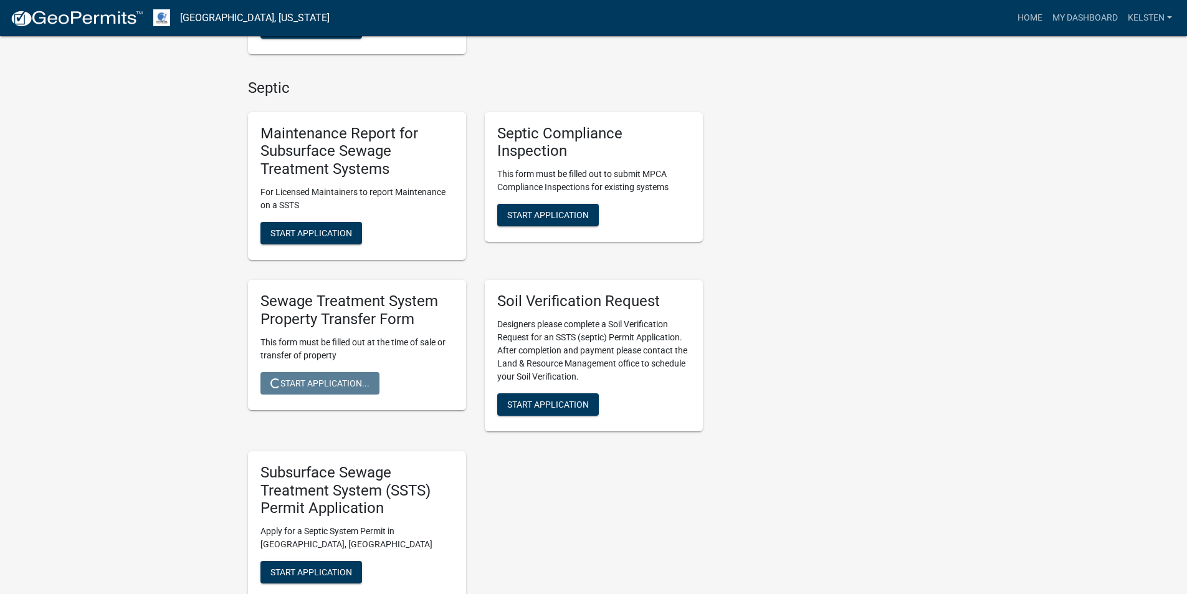 Image resolution: width=1187 pixels, height=594 pixels. Describe the element at coordinates (357, 490) in the screenshot. I see `h5: Subsurface Sewage Treatment System (SSTS) Permit Application` at that location.